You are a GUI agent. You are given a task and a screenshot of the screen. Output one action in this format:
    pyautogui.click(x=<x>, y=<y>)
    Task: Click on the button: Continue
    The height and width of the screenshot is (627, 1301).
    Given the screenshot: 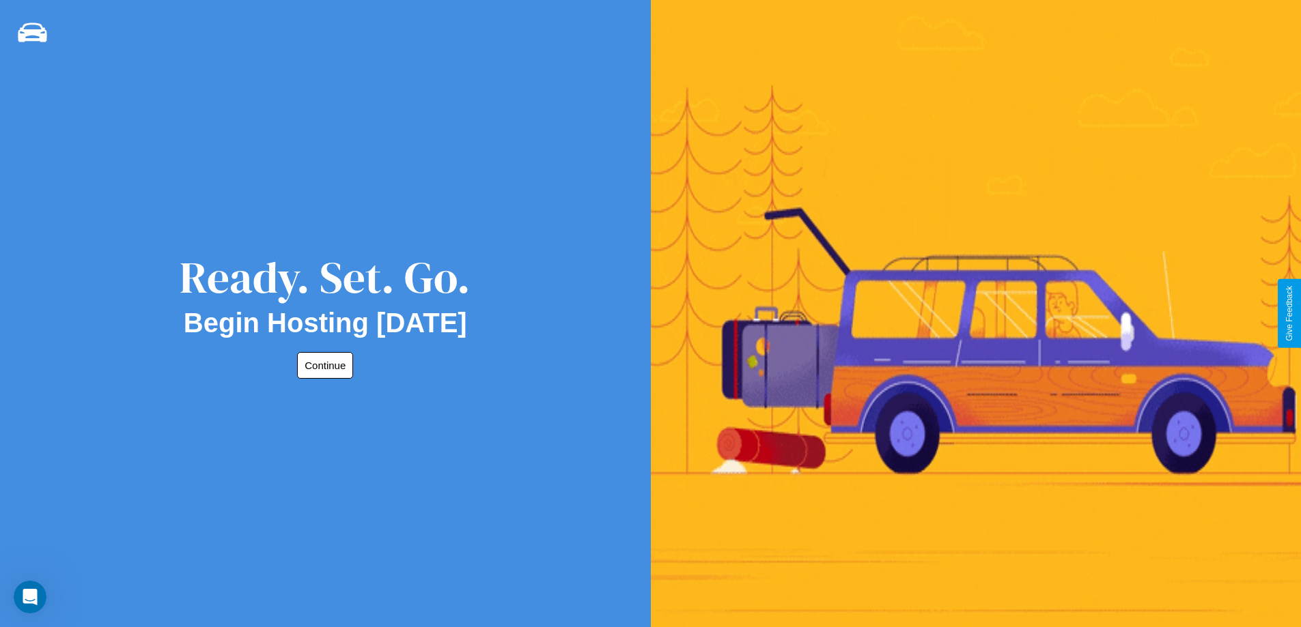 What is the action you would take?
    pyautogui.click(x=325, y=365)
    